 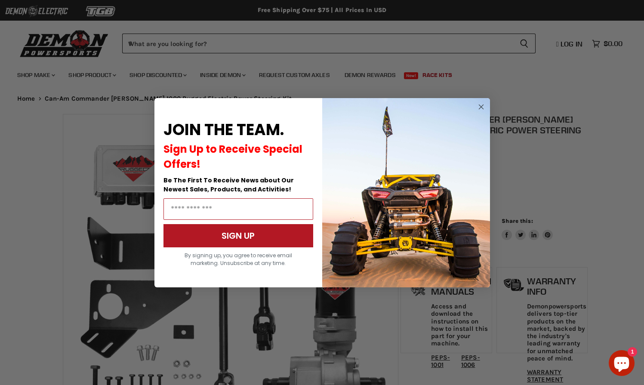 What do you see at coordinates (233, 157) in the screenshot?
I see `span: Sign Up to Receive Special Offers!` at bounding box center [233, 157].